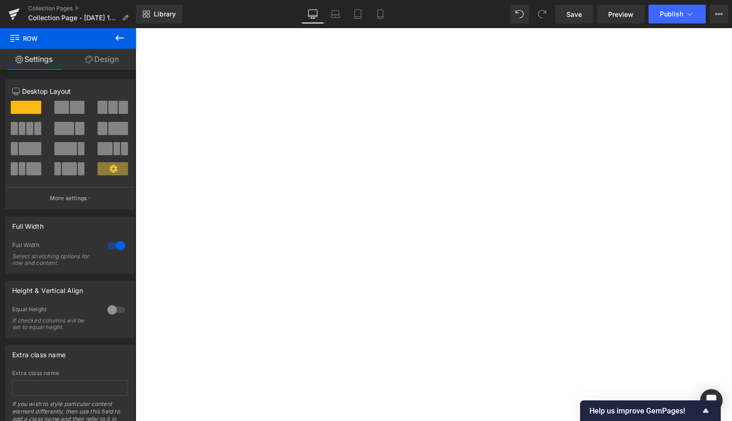  I want to click on p: More settings, so click(68, 198).